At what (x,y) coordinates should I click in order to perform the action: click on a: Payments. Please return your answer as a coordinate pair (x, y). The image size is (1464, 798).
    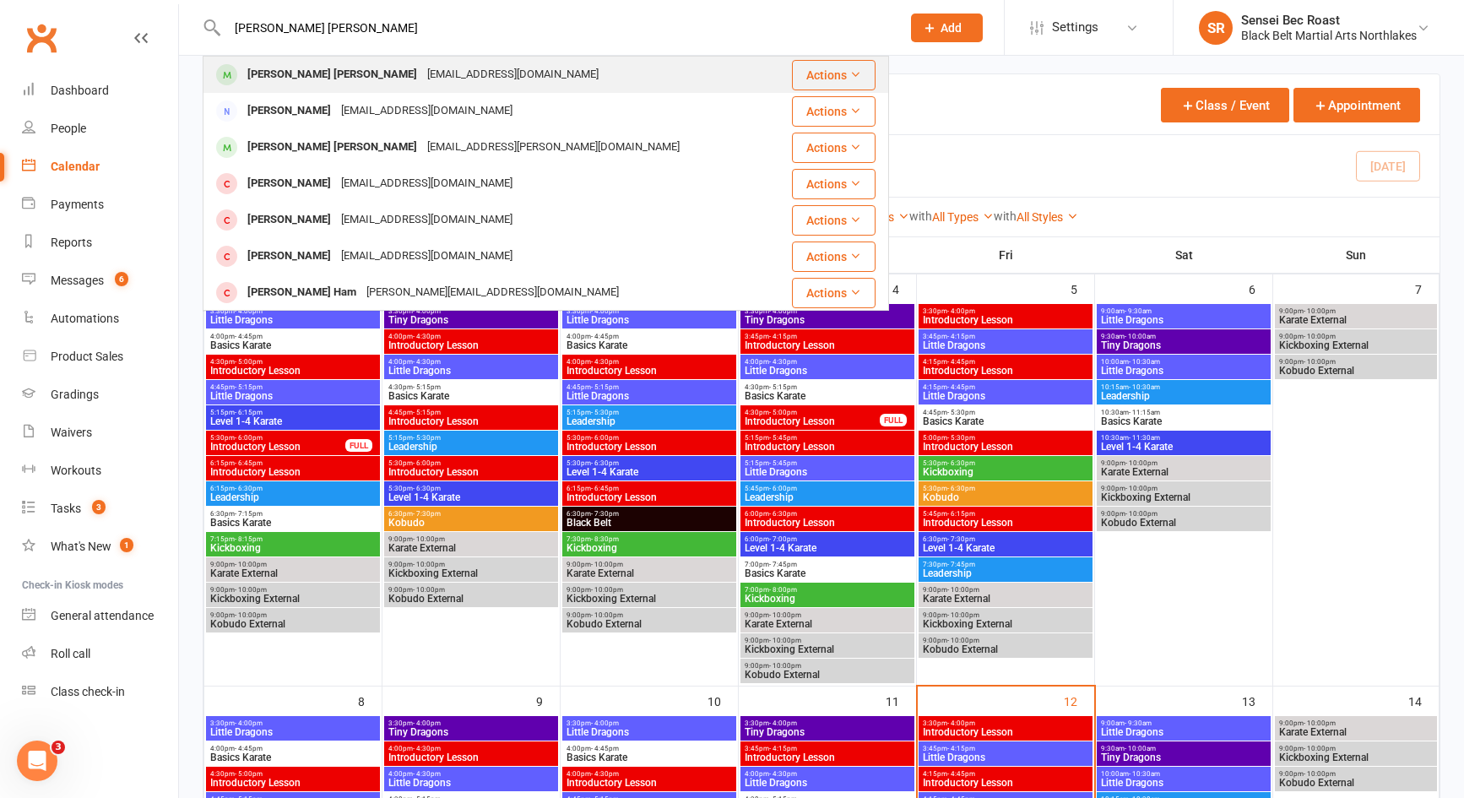
    Looking at the image, I should click on (100, 204).